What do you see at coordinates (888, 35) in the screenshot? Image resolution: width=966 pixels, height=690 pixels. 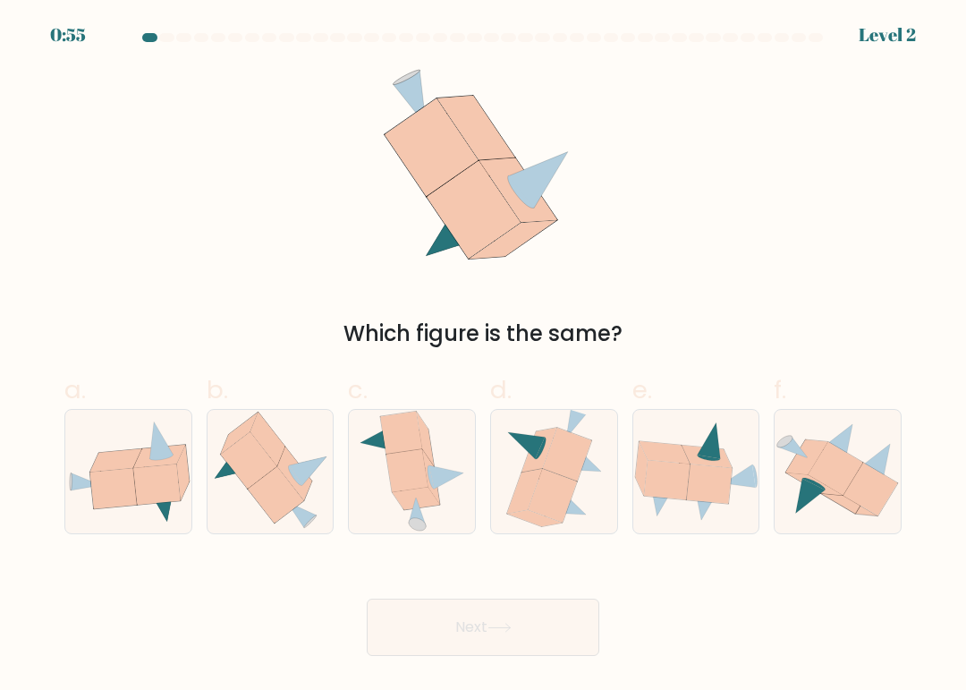 I see `div: Level 2` at bounding box center [888, 35].